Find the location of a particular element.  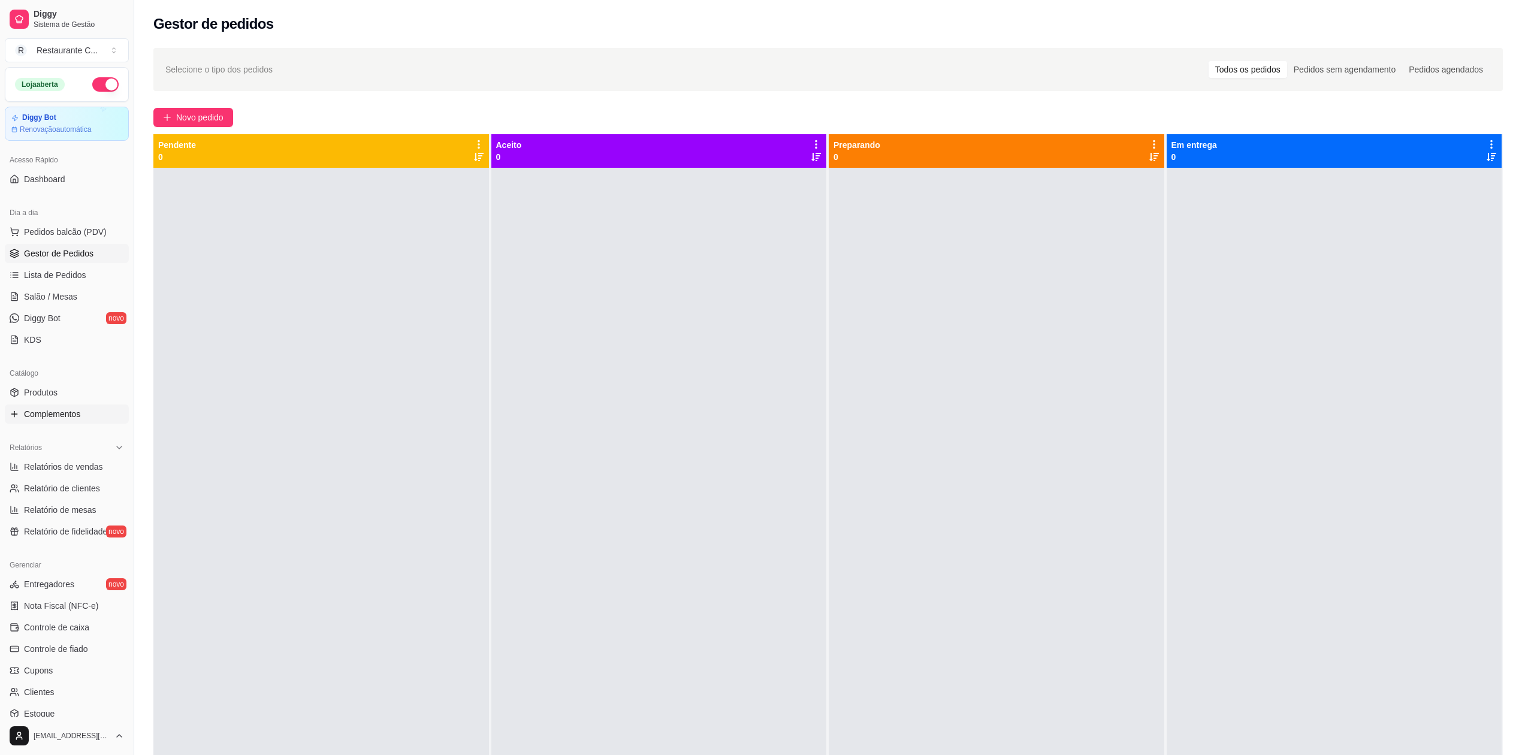

a: Complementos is located at coordinates (67, 414).